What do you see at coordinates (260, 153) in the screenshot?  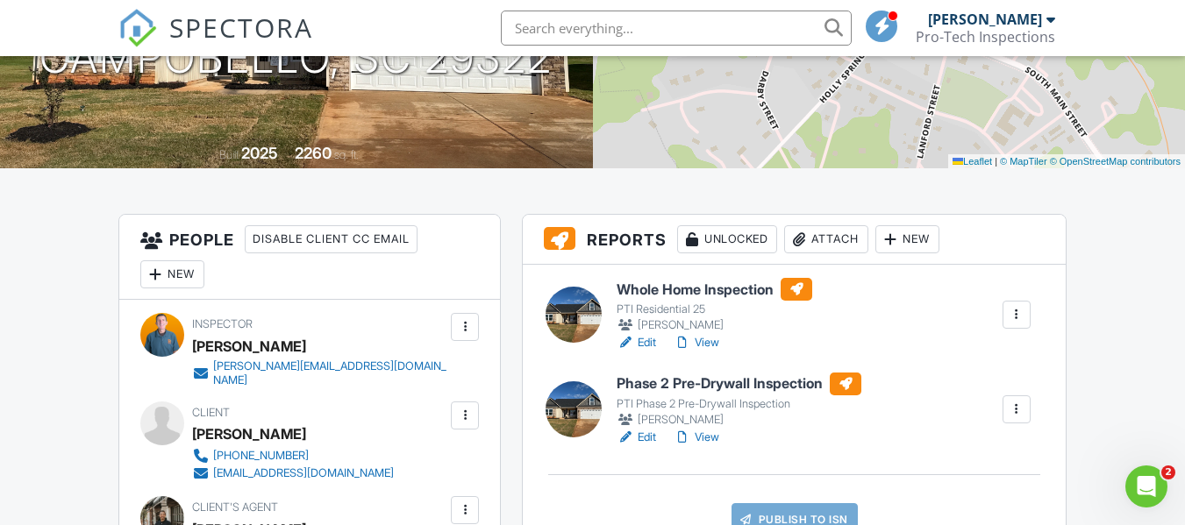 I see `div: 2025` at bounding box center [260, 153].